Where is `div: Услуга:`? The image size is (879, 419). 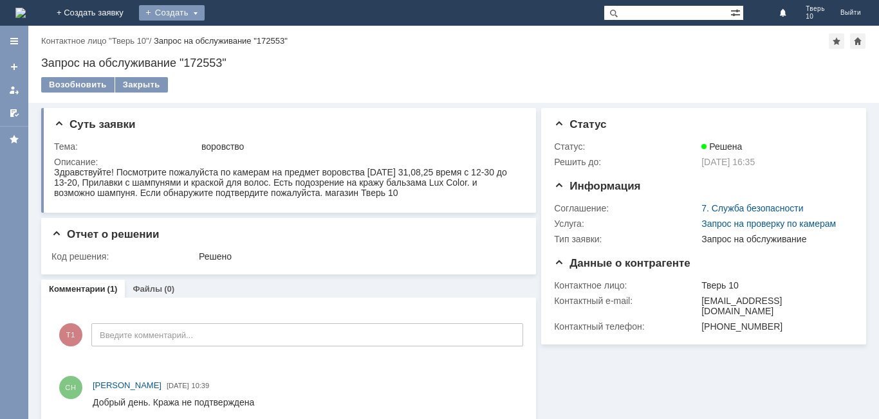 div: Услуга: is located at coordinates (626, 224).